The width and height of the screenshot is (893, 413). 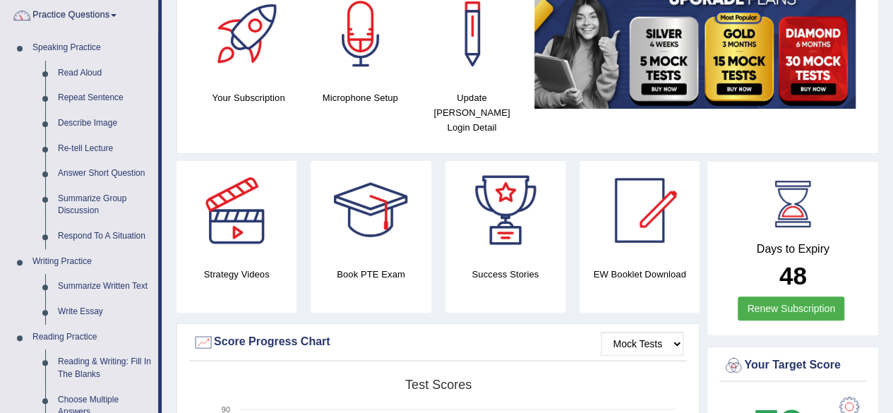 What do you see at coordinates (104, 149) in the screenshot?
I see `a: Re-tell Lecture` at bounding box center [104, 149].